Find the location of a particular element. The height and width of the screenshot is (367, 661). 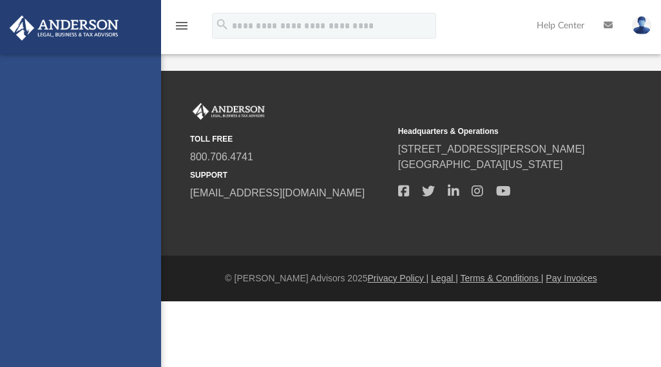

a: Privacy Policy | is located at coordinates (398, 278).